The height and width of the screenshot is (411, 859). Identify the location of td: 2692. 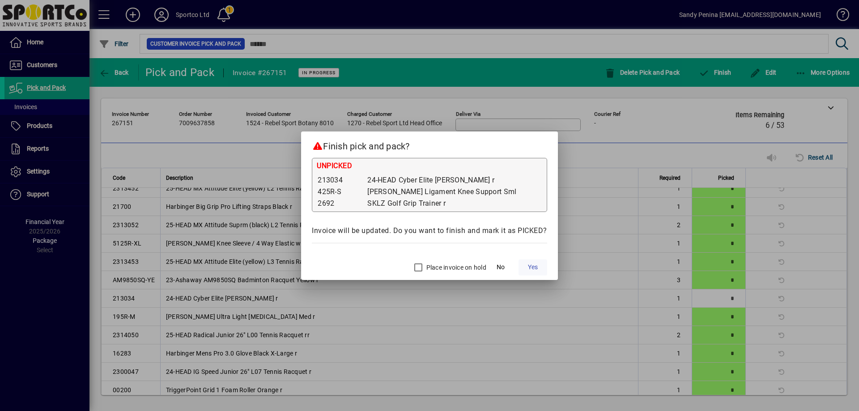
(342, 203).